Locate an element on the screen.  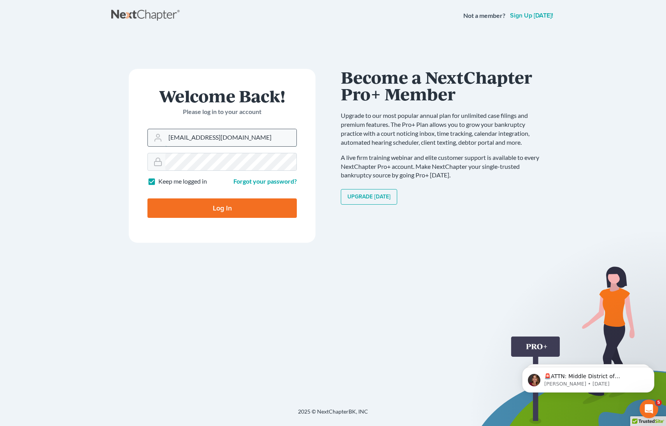
h1: Welcome Back! is located at coordinates (222, 96).